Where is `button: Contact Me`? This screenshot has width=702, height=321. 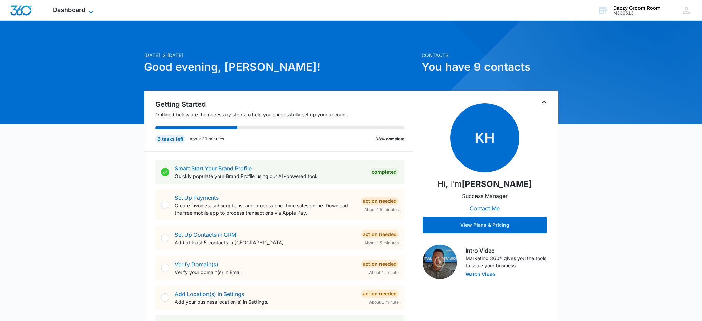 button: Contact Me is located at coordinates (485, 208).